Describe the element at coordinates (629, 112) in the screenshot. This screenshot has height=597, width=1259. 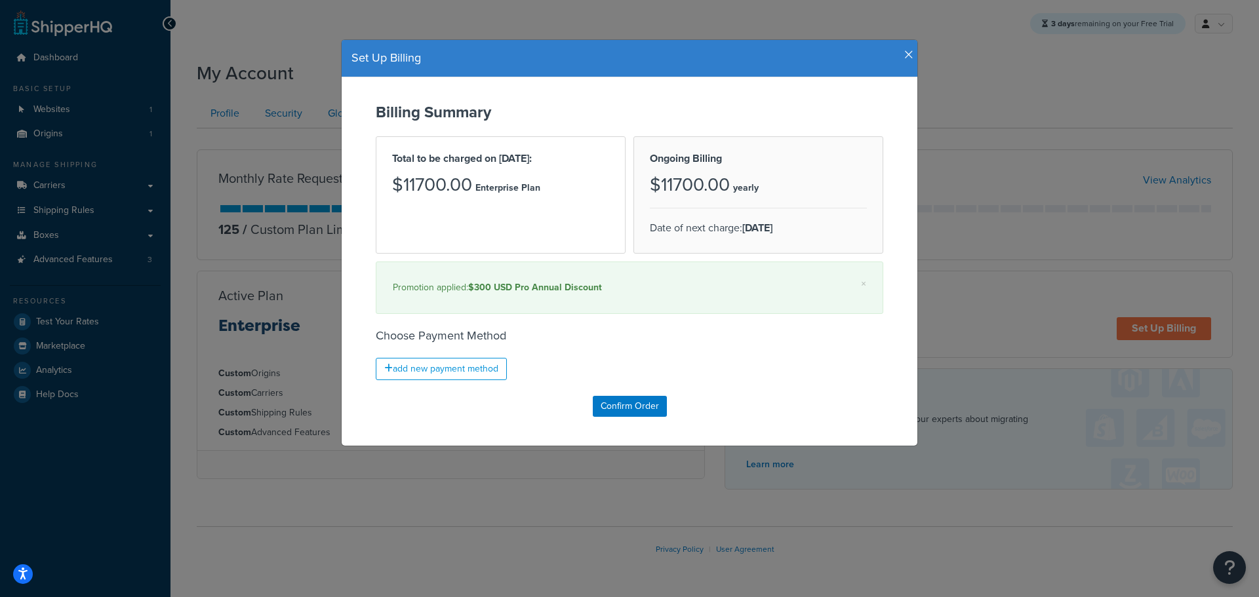
I see `h2: Billing Summary` at that location.